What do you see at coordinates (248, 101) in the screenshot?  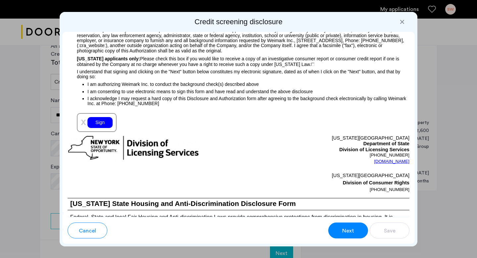 I see `p: I acknowledge I may request a hard copy of this Disclosure and Authorization form after agreeing ...` at bounding box center [248, 101].